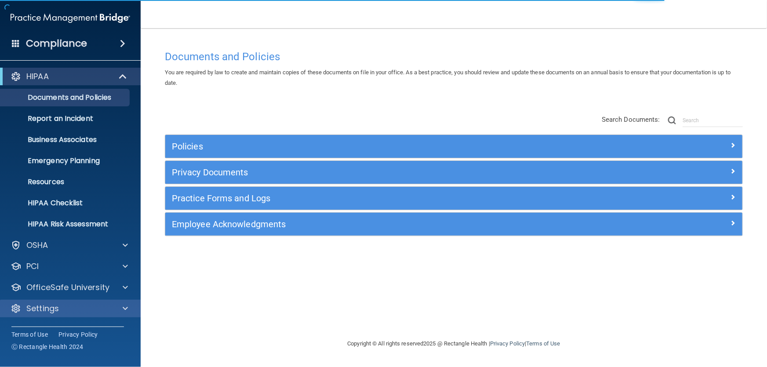  What do you see at coordinates (37, 245) in the screenshot?
I see `p: OSHA` at bounding box center [37, 245].